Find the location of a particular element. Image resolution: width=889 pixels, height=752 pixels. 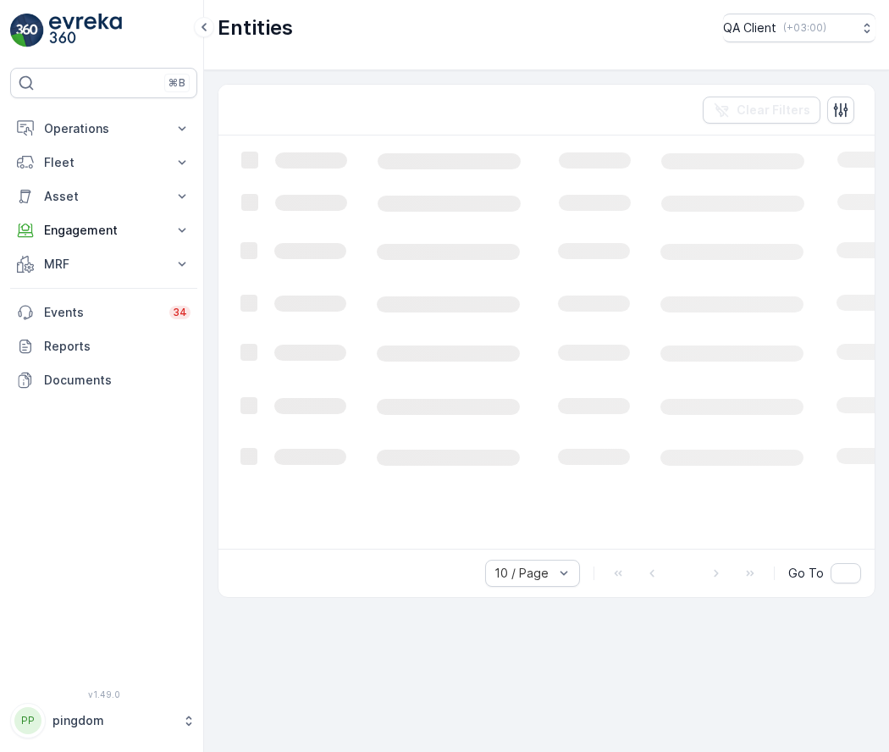

button: PPpingdom is located at coordinates (103, 720).